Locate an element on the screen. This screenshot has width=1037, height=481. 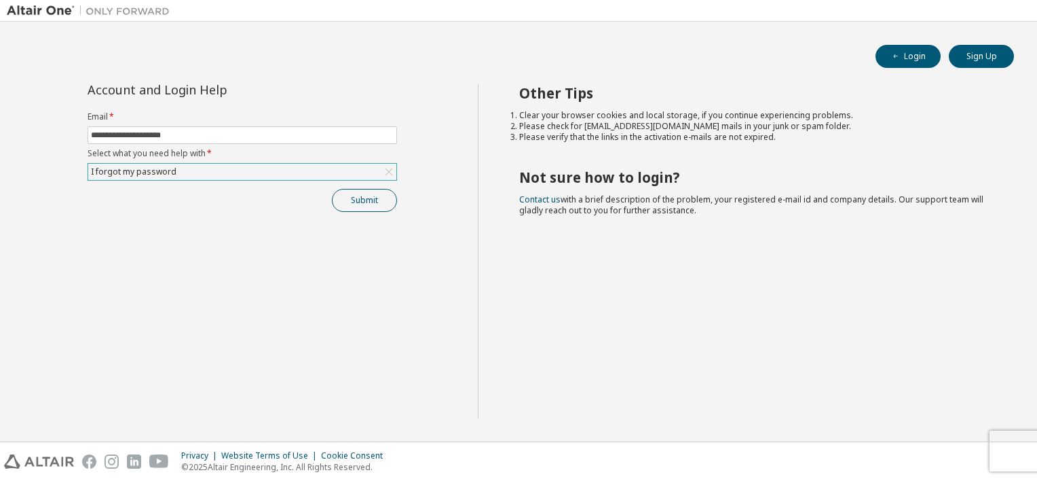
img: Altair One is located at coordinates (92, 11).